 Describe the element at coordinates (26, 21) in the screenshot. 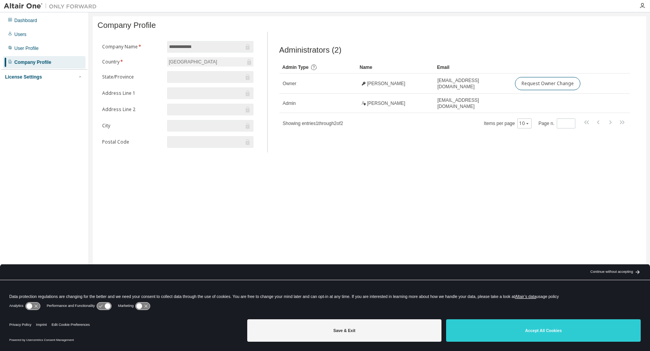

I see `div: Dashboard` at that location.